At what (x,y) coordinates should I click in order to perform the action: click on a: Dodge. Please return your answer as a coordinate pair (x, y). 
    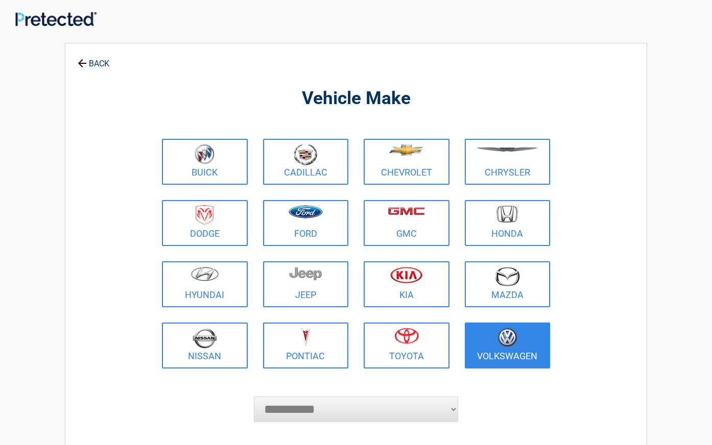
    Looking at the image, I should click on (205, 223).